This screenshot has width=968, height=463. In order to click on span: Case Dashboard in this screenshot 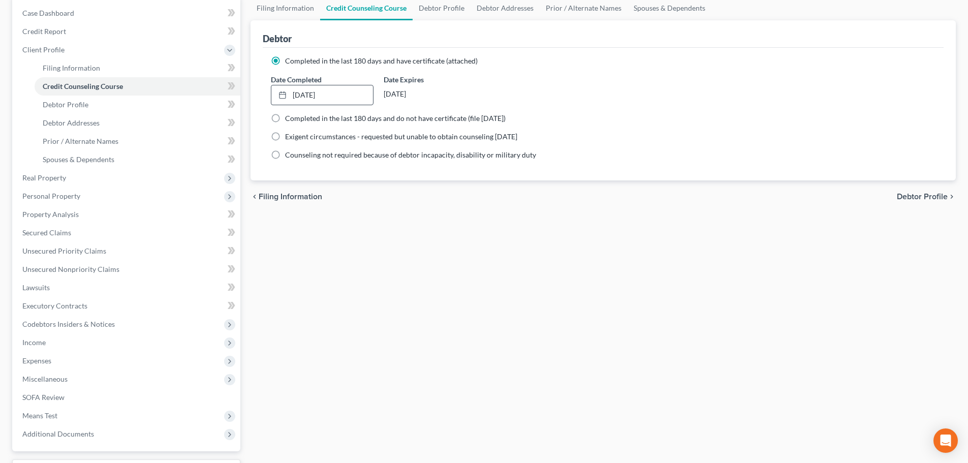, I will do `click(48, 13)`.